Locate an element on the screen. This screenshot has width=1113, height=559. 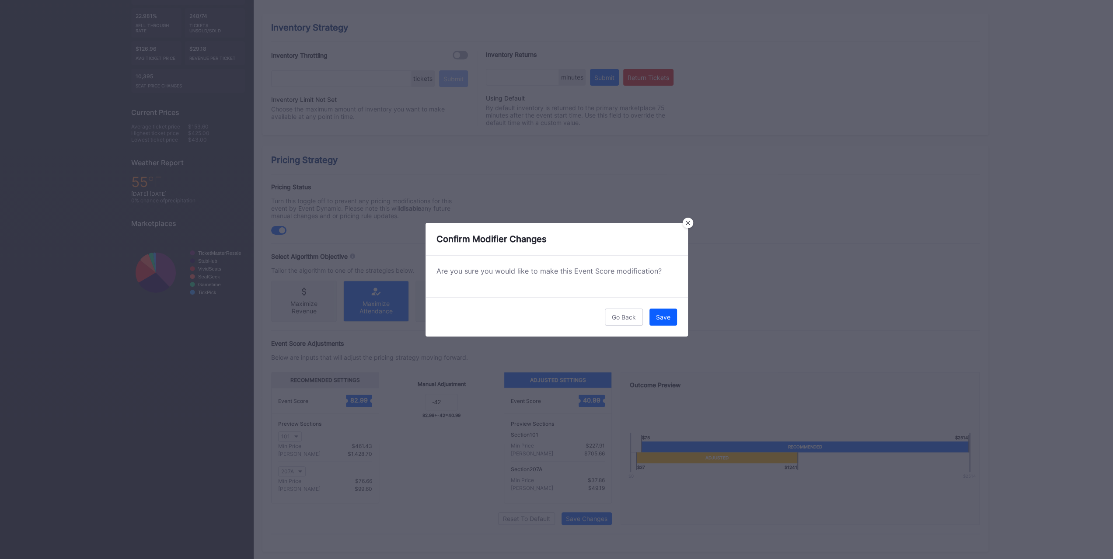
div: Confirm Modifier Changes is located at coordinates (557, 239).